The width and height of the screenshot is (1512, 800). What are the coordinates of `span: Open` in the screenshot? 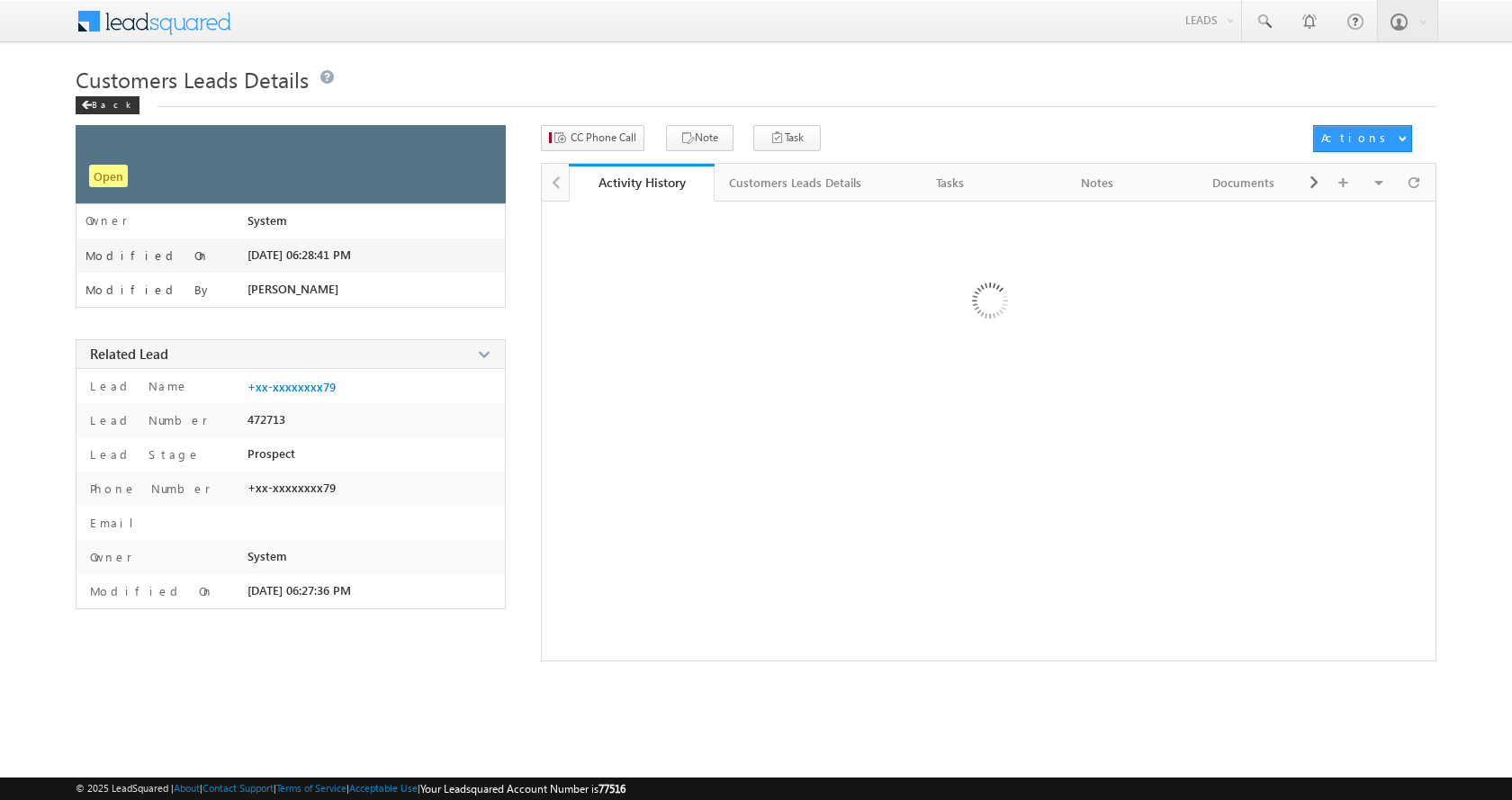 It's located at (108, 176).